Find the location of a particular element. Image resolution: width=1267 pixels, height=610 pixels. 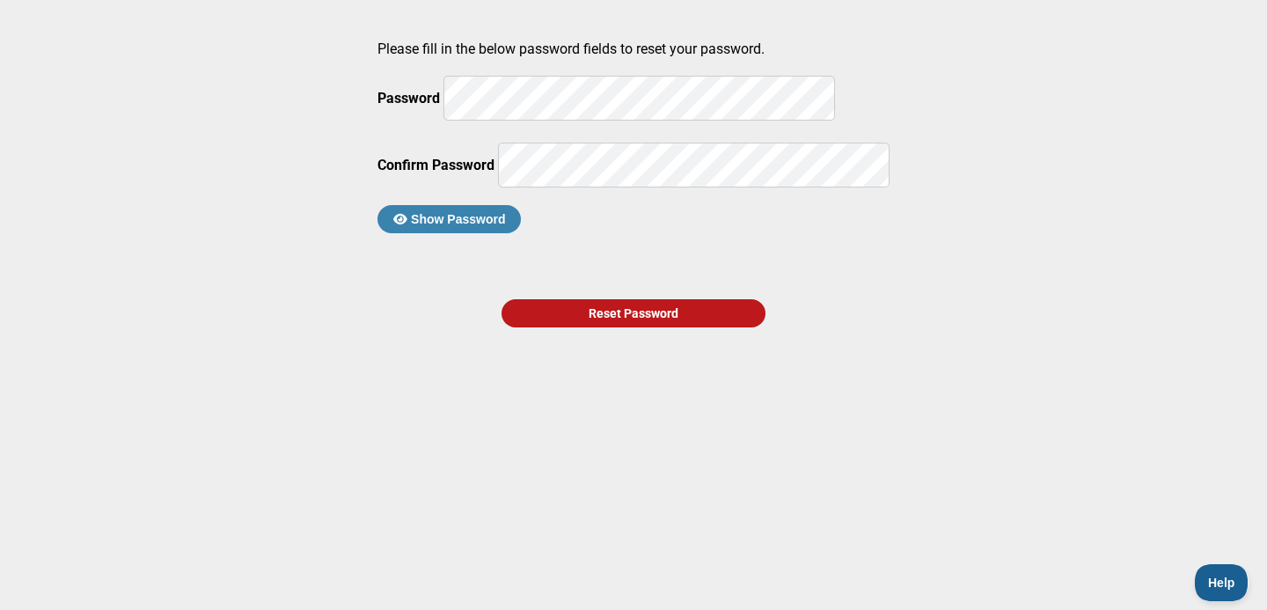

label: Password is located at coordinates (408, 98).